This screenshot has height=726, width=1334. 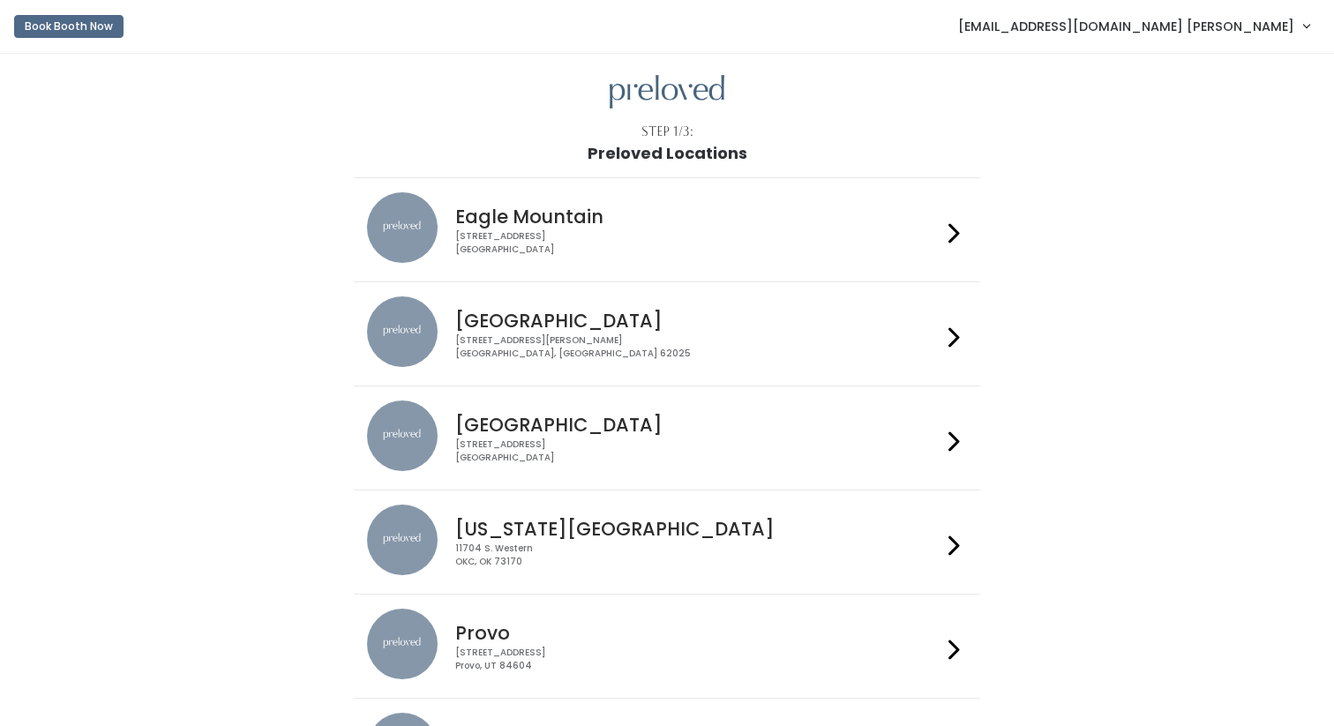 What do you see at coordinates (667, 131) in the screenshot?
I see `div: Step 1/3:` at bounding box center [667, 131].